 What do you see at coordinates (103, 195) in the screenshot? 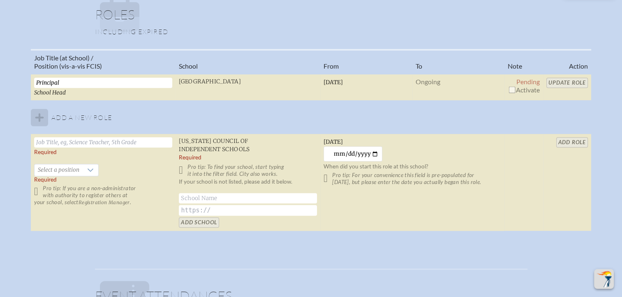
I see `p: Pro tip: If you are a non-administrator with authority to register others at your school, select .` at bounding box center [103, 195].